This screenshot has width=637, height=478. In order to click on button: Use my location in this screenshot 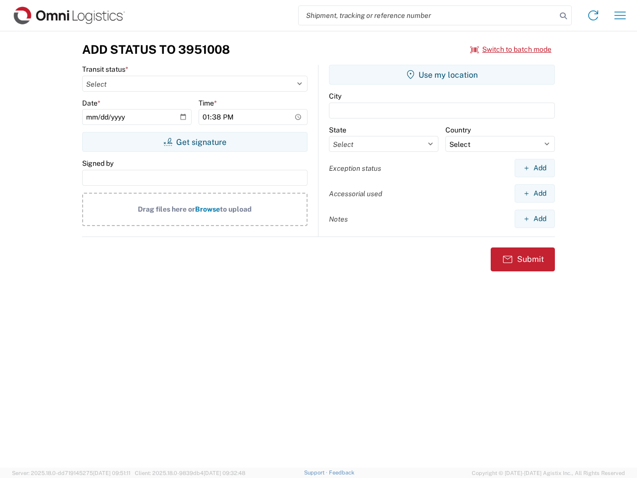, I will do `click(442, 75)`.